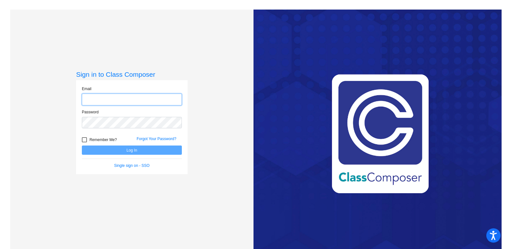 The image size is (507, 249). Describe the element at coordinates (131, 165) in the screenshot. I see `a: Single sign on - SSO` at that location.